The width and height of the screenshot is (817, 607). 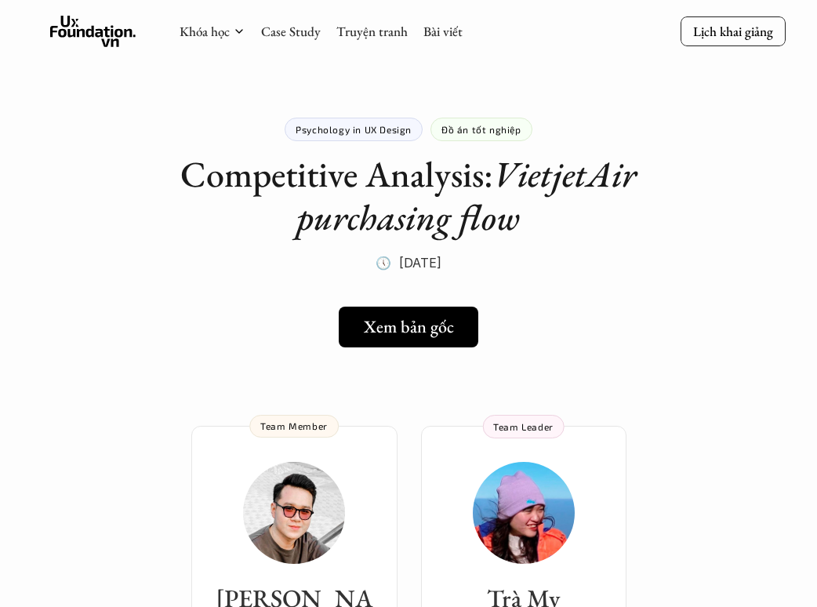 What do you see at coordinates (470, 195) in the screenshot?
I see `em: VietjetAir purchasing flow` at bounding box center [470, 195].